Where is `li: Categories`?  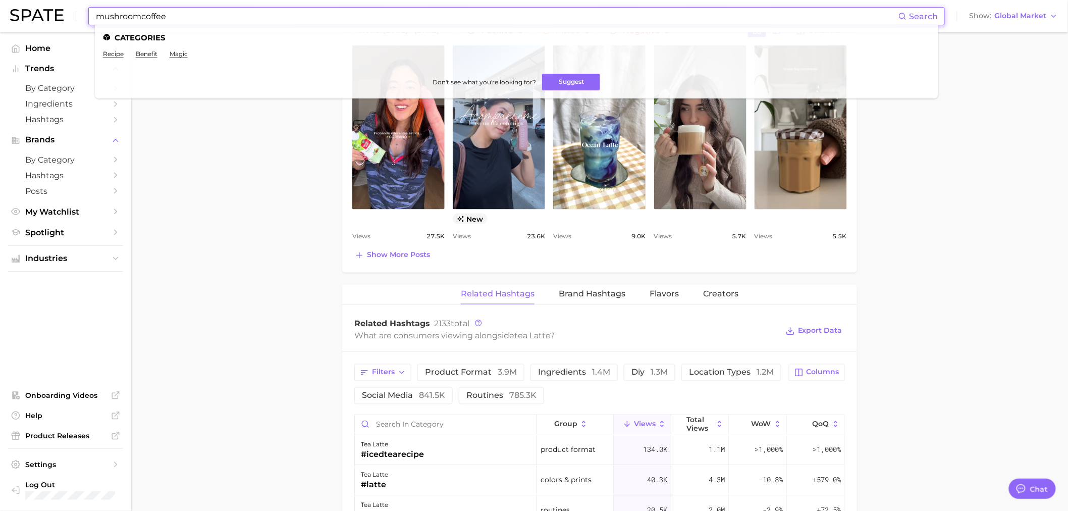
li: Categories is located at coordinates (516, 37).